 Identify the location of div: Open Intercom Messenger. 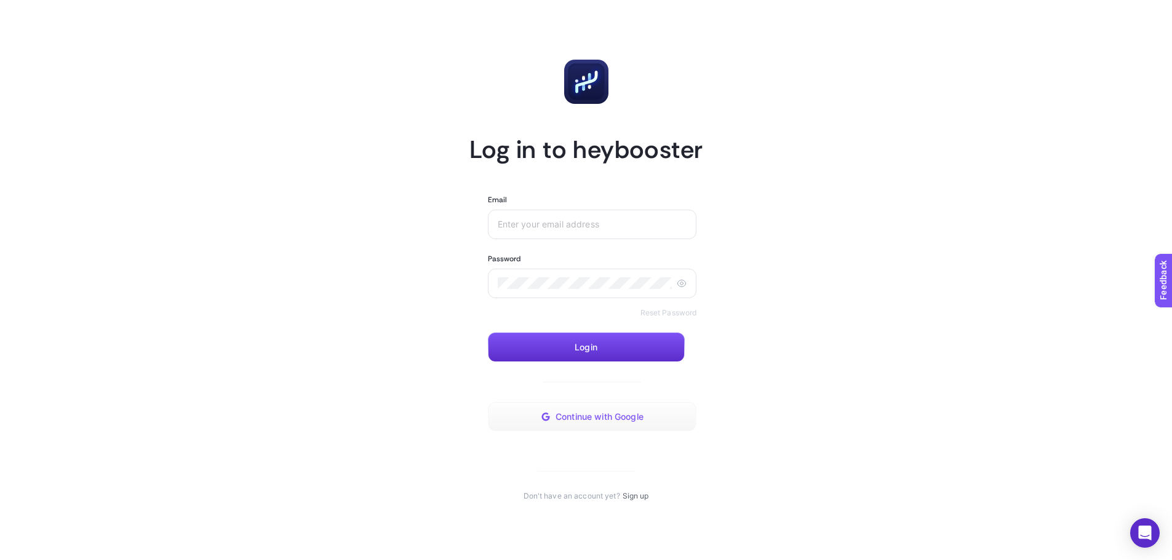
(1145, 533).